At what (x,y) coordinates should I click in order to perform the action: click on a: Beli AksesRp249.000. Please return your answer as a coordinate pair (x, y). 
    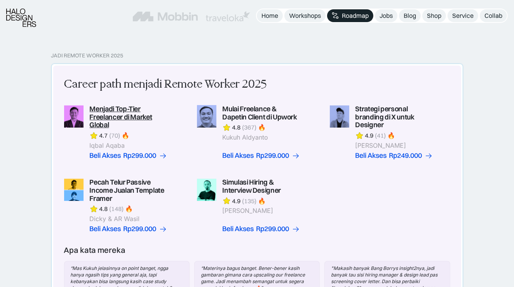
    Looking at the image, I should click on (394, 156).